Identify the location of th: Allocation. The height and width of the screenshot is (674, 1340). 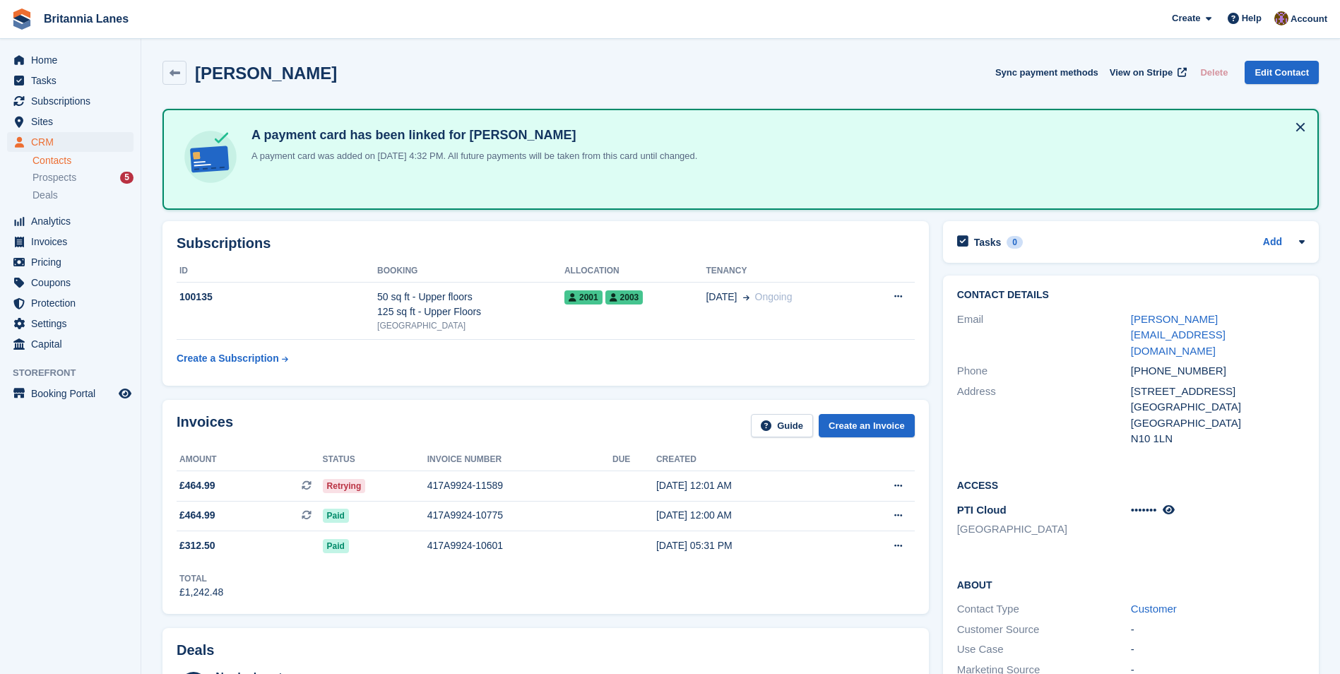
(635, 271).